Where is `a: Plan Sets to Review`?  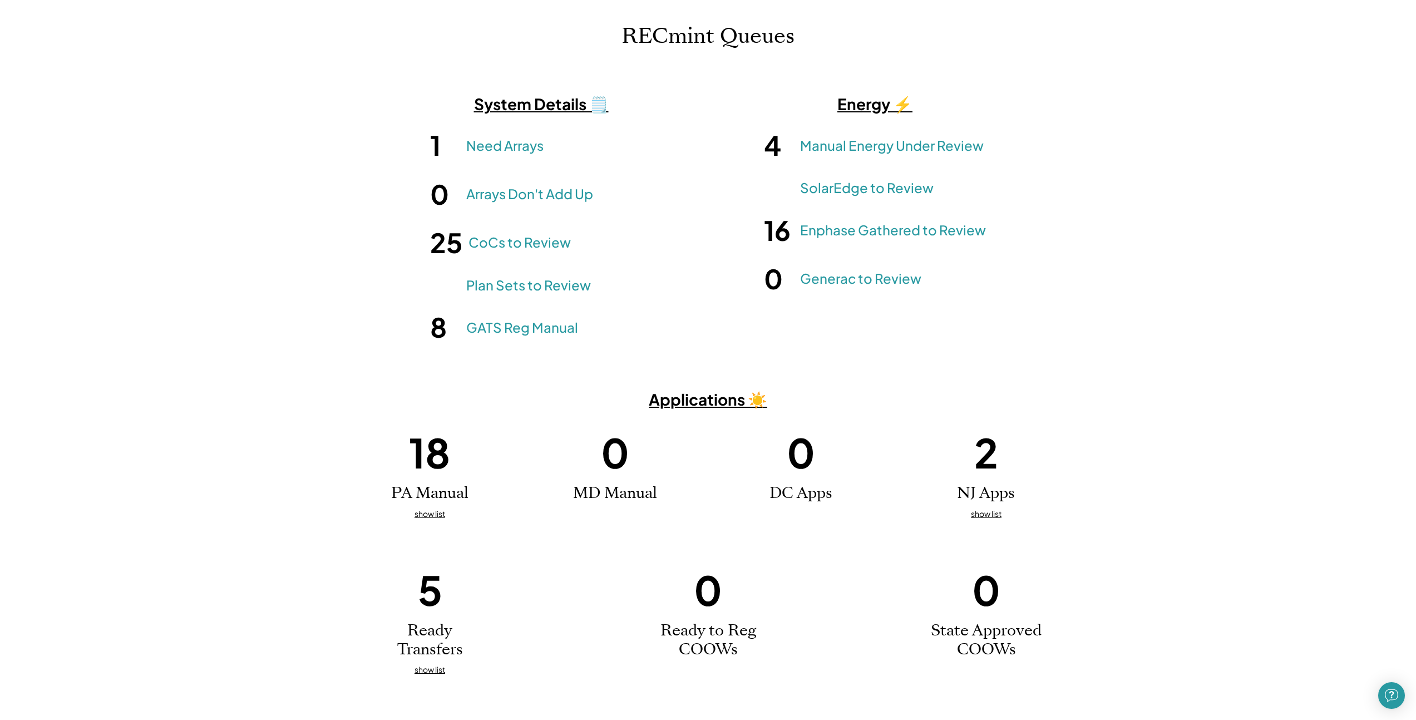 a: Plan Sets to Review is located at coordinates (528, 285).